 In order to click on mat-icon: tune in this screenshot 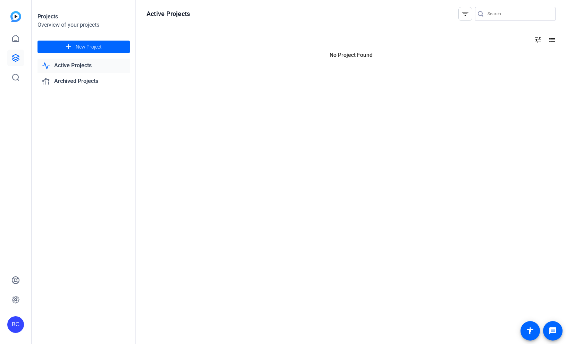, I will do `click(538, 40)`.